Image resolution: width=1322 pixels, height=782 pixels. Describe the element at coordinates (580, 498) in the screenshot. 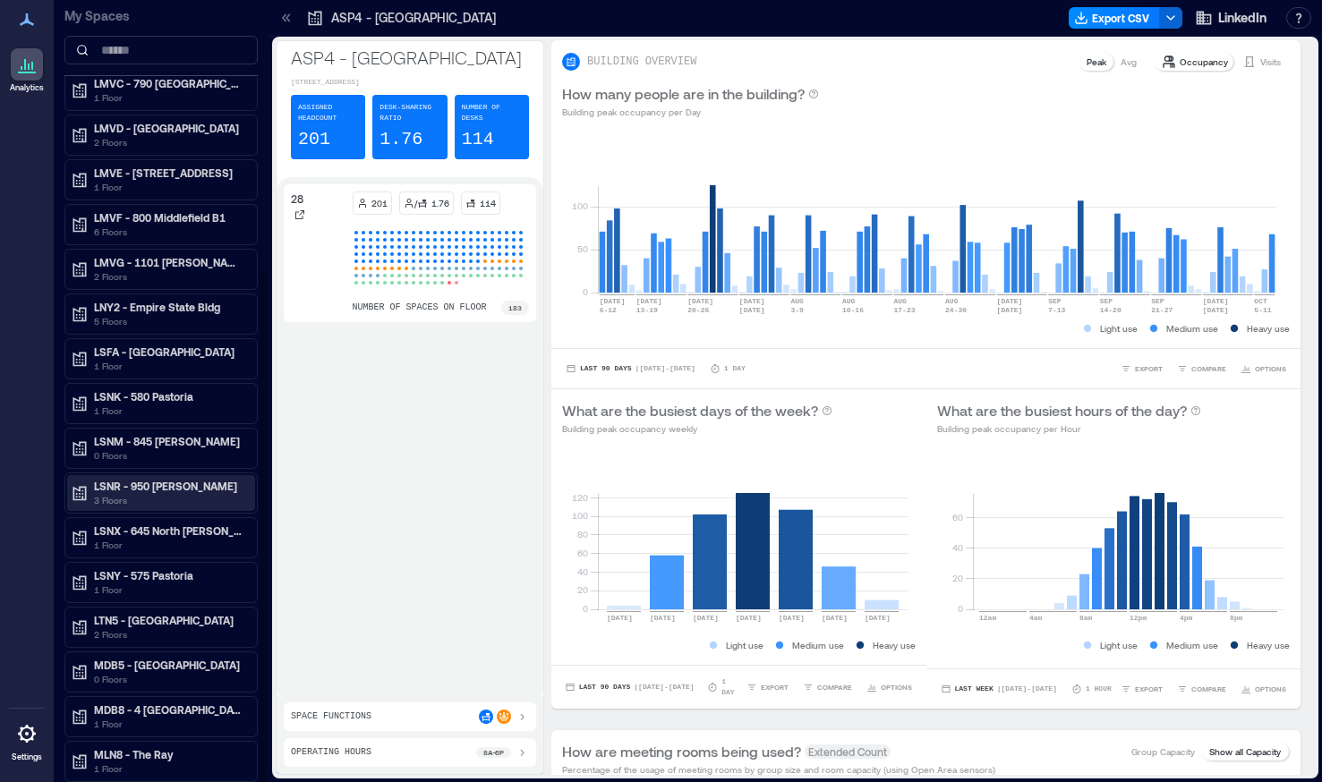

I see `tspan: 120` at that location.